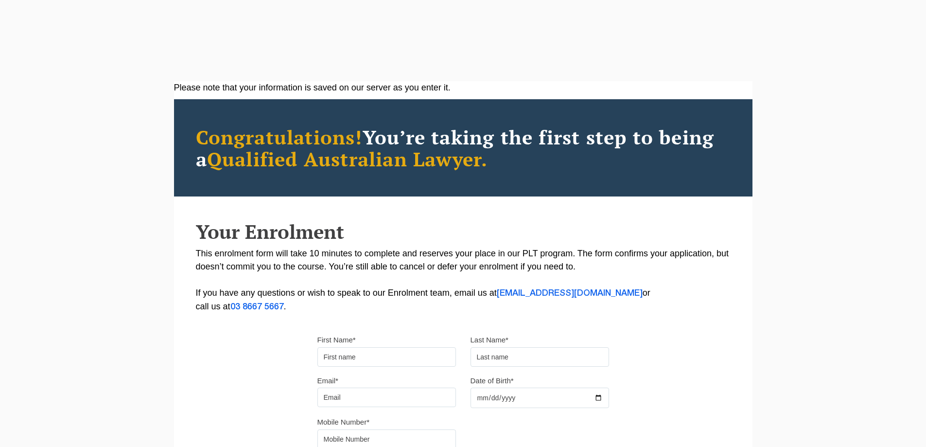  Describe the element at coordinates (344, 422) in the screenshot. I see `label: Mobile Number*` at that location.